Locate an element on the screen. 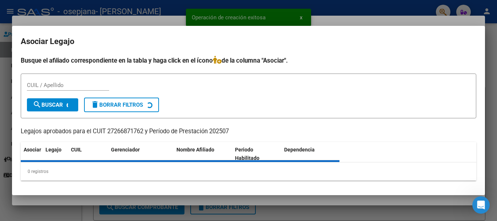 The height and width of the screenshot is (221, 497). span: Asociar is located at coordinates (32, 149).